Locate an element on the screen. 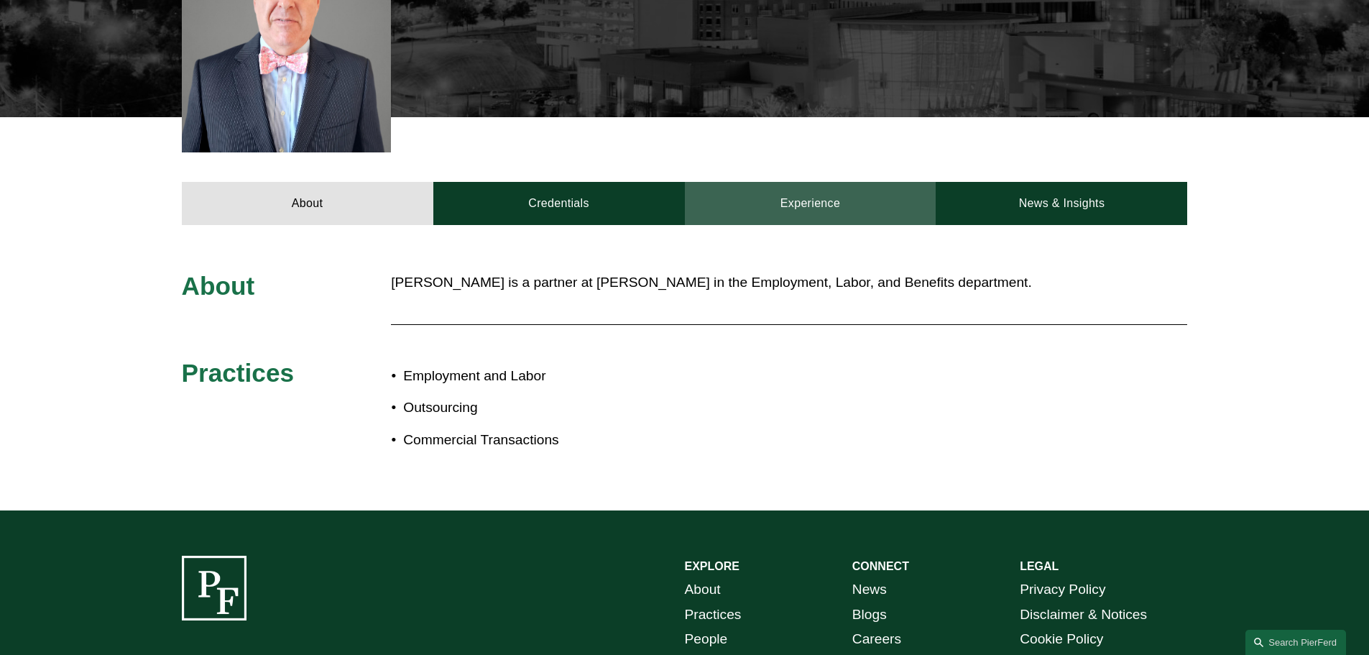  strong: EXPLORE is located at coordinates (712, 565).